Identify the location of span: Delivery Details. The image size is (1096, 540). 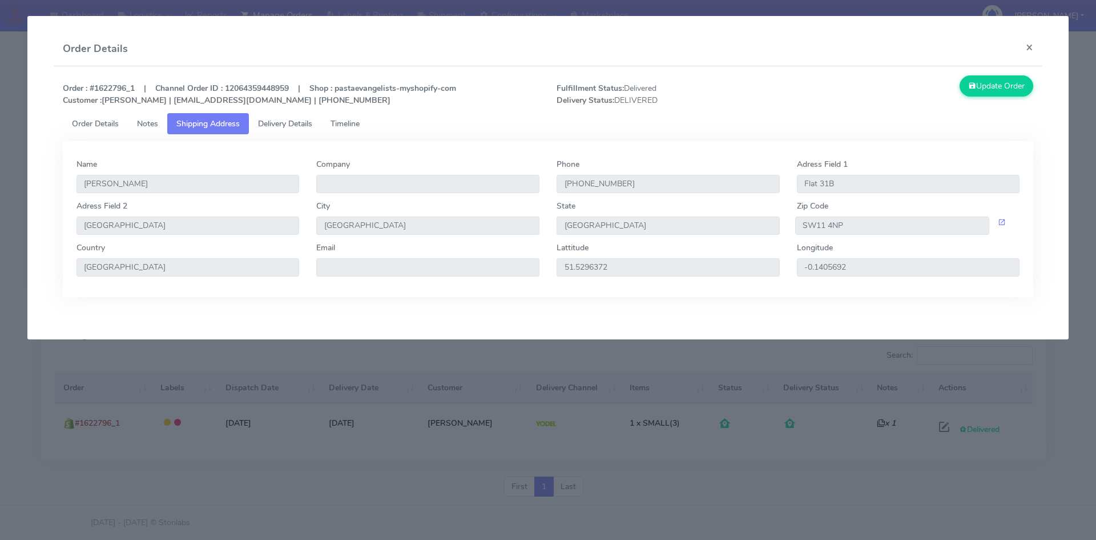
(285, 123).